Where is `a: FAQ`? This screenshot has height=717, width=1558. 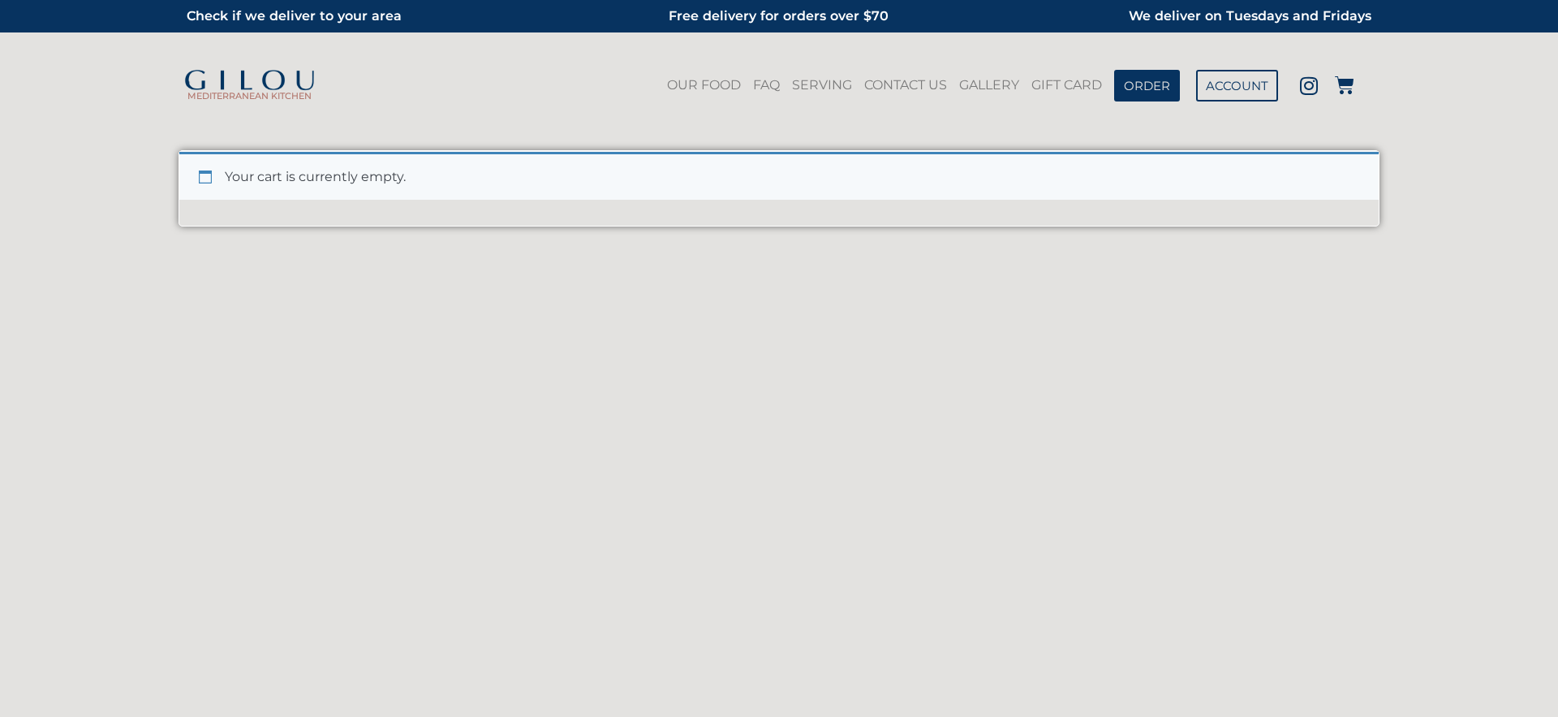
a: FAQ is located at coordinates (766, 85).